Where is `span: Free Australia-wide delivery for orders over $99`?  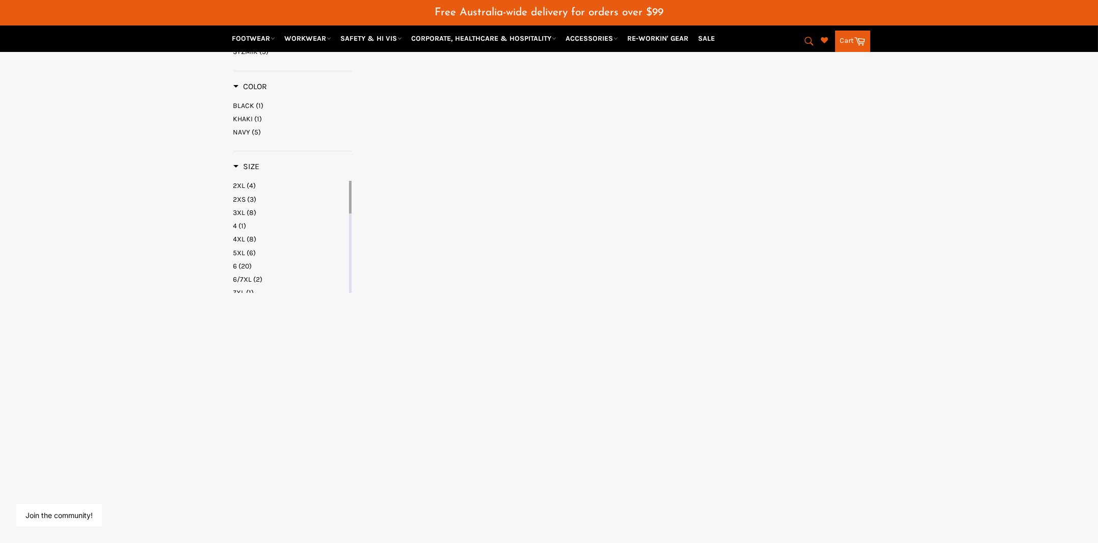
span: Free Australia-wide delivery for orders over $99 is located at coordinates (548, 12).